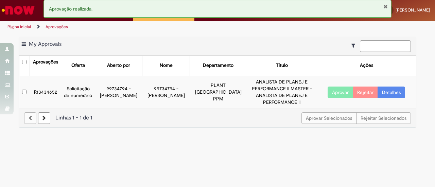 Image resolution: width=435 pixels, height=187 pixels. What do you see at coordinates (145, 27) in the screenshot?
I see `ul: Trilhas de página` at bounding box center [145, 27].